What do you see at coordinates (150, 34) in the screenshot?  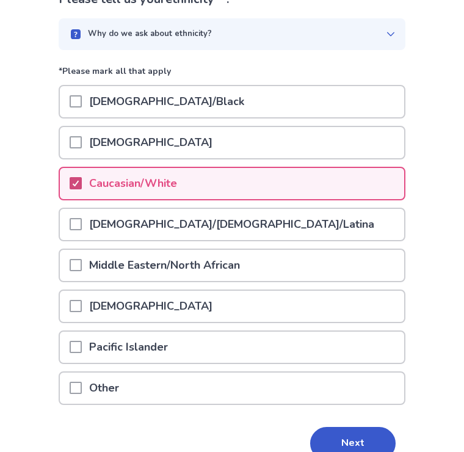 I see `p: Why do we ask about ethnicity?` at bounding box center [150, 34].